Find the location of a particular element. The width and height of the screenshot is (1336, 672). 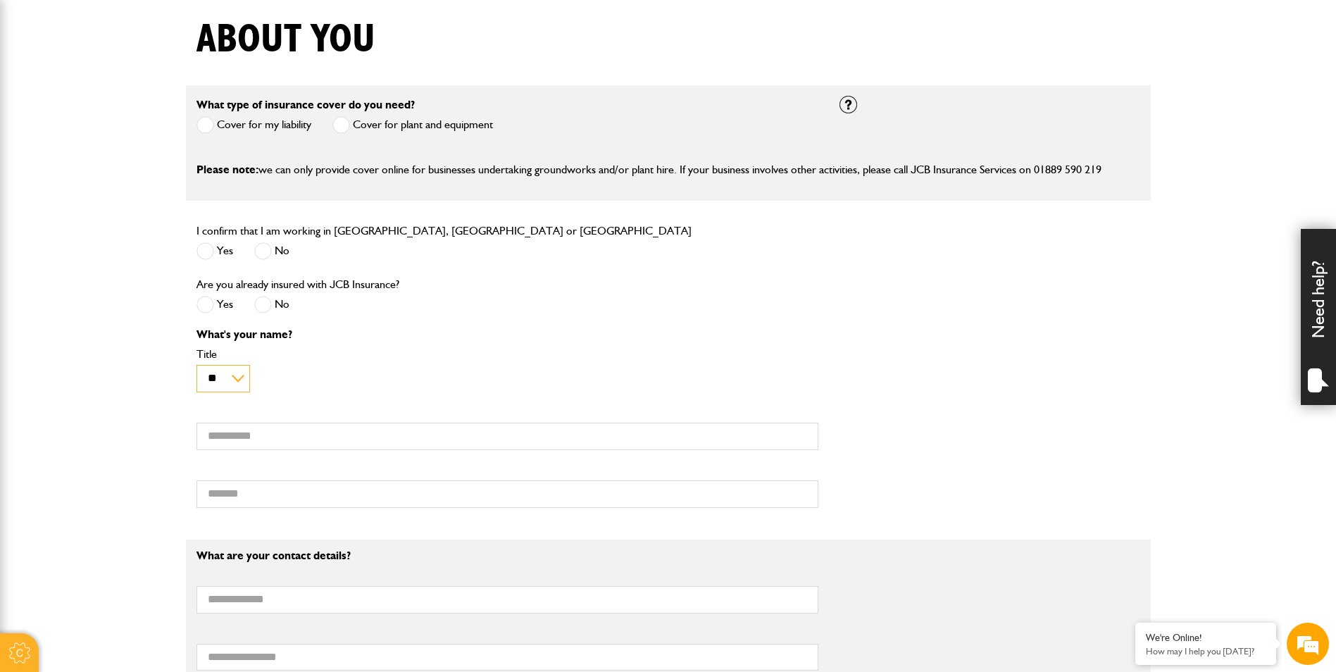

div: We're Online! is located at coordinates (1206, 638).